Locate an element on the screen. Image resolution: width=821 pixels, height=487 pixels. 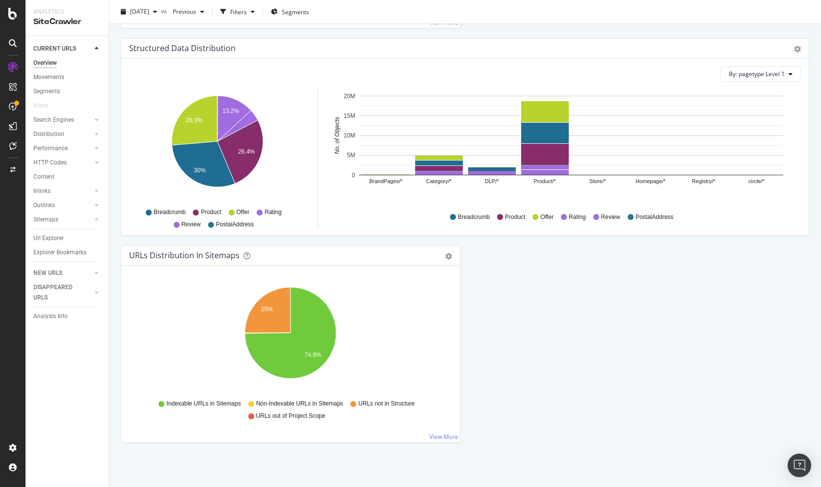
div: Structured Data Distribution is located at coordinates (182, 48).